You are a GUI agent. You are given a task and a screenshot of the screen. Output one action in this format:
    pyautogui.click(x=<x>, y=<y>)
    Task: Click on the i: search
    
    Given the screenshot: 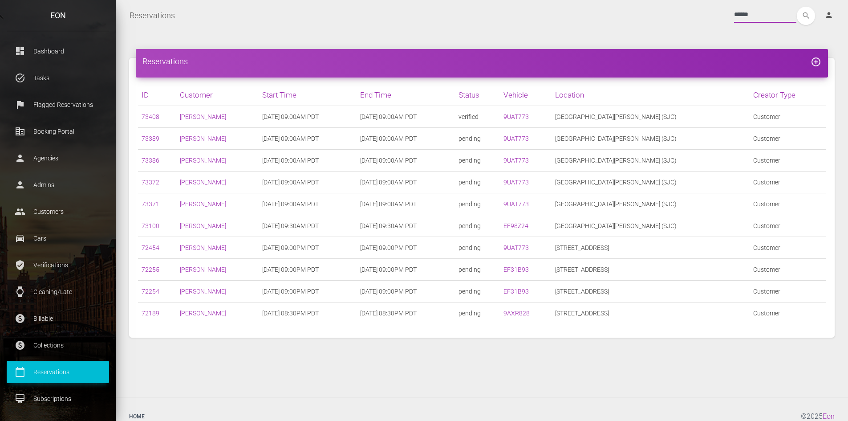 What is the action you would take?
    pyautogui.click(x=805, y=16)
    